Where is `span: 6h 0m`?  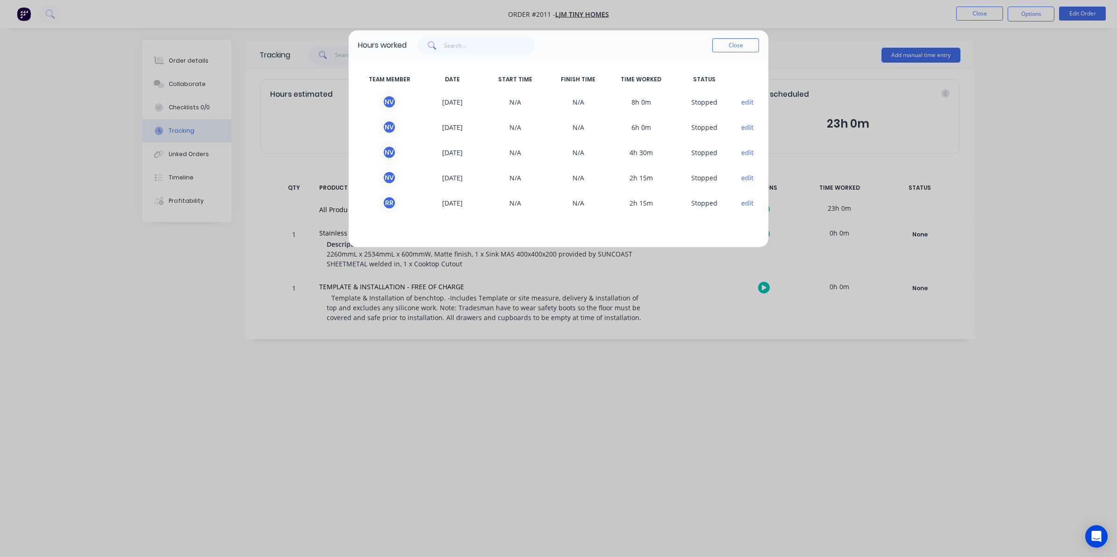
span: 6h 0m is located at coordinates (641, 127).